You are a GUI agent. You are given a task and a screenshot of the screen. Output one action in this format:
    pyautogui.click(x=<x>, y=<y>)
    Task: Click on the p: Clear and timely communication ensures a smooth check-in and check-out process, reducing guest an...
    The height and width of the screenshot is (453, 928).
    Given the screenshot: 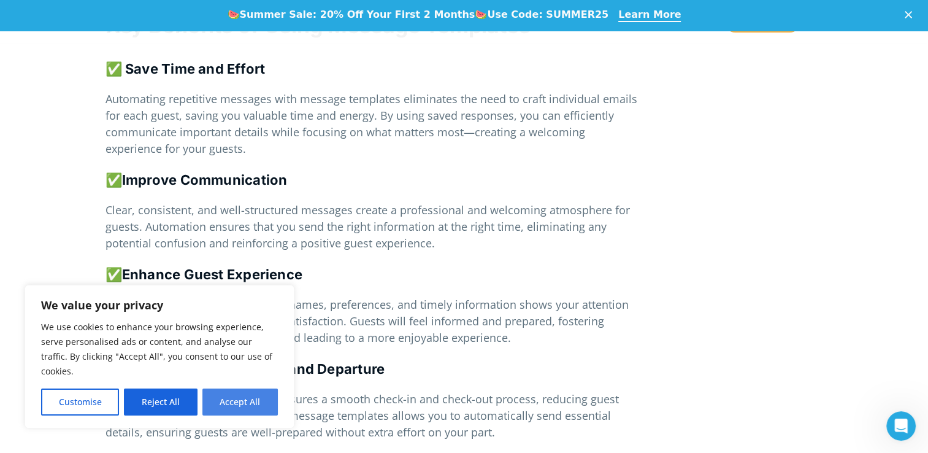 What is the action you would take?
    pyautogui.click(x=371, y=415)
    